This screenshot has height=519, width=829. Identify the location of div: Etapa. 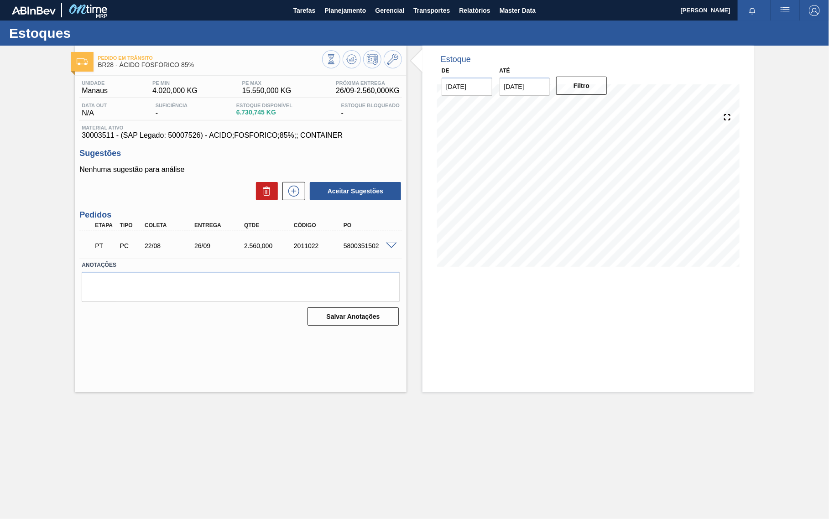
(105, 225).